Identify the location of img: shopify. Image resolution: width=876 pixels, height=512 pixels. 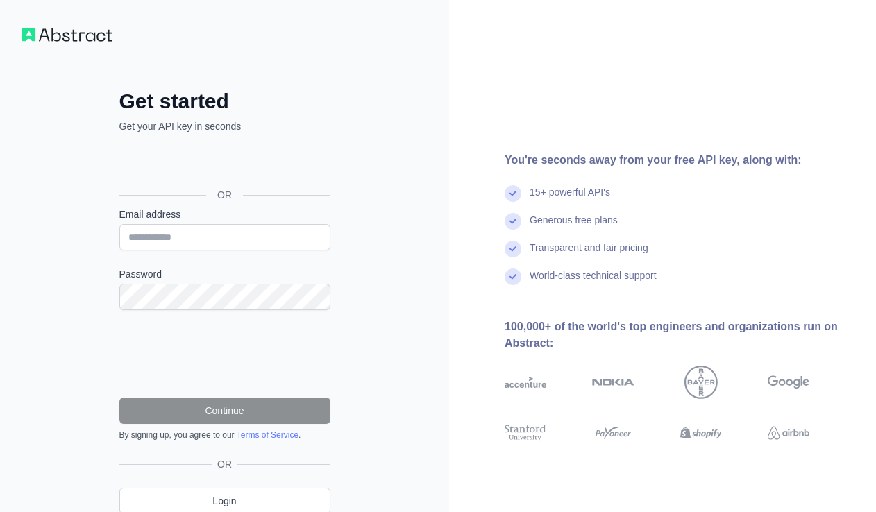
(701, 433).